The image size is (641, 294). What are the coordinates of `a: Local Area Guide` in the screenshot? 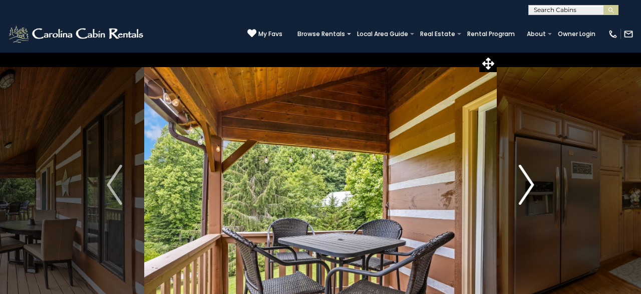 It's located at (383, 34).